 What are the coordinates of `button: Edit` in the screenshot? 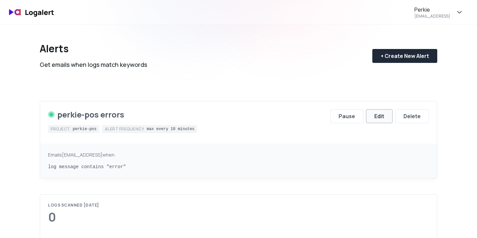 It's located at (379, 116).